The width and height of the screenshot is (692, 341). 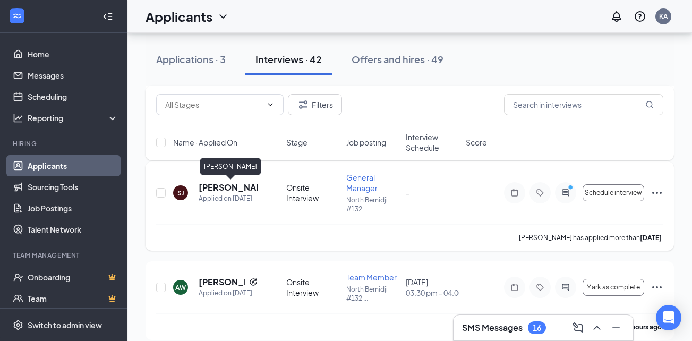 What do you see at coordinates (432, 142) in the screenshot?
I see `span: Interview Schedule` at bounding box center [432, 142].